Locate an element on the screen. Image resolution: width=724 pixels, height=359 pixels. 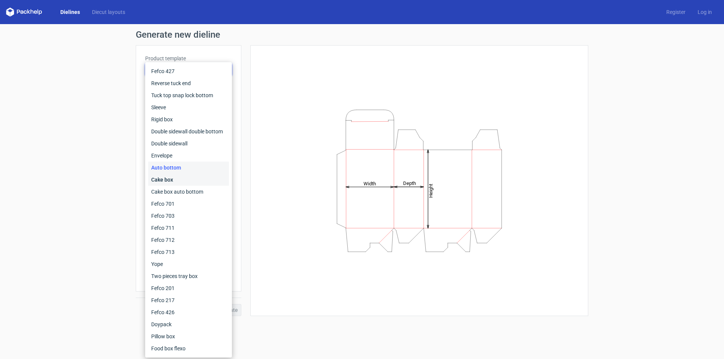
div: Fefco 217 is located at coordinates (188, 300).